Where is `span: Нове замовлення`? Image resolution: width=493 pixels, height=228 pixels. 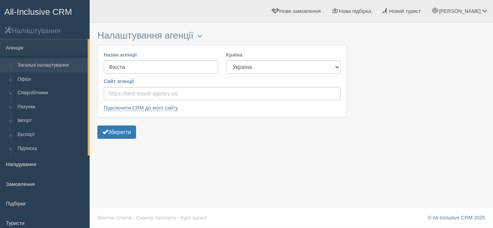 span: Нове замовлення is located at coordinates (300, 11).